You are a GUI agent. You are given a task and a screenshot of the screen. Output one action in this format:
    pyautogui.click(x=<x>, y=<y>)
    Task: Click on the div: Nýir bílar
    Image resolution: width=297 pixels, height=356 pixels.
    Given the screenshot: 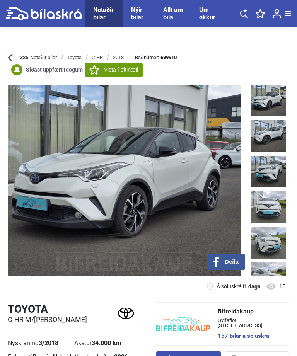 What is the action you would take?
    pyautogui.click(x=139, y=14)
    